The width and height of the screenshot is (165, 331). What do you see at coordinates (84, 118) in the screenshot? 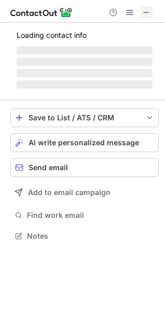
I see `button: save-profile-one-click` at bounding box center [84, 118].